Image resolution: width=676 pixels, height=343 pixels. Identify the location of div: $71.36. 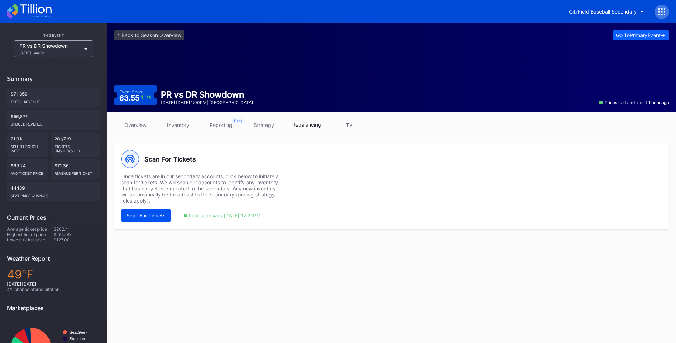
(75, 169).